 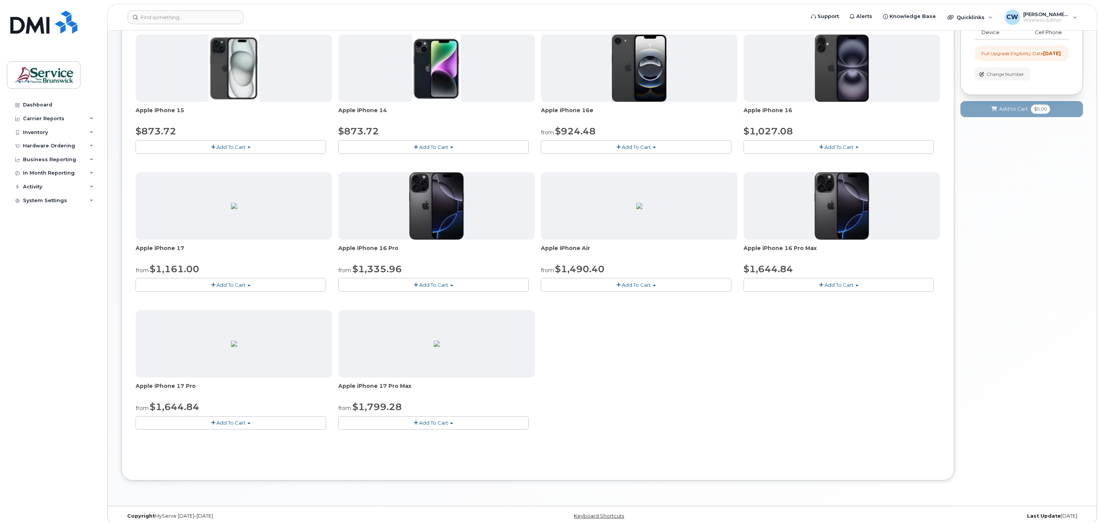 I want to click on a: Alerts, so click(x=860, y=16).